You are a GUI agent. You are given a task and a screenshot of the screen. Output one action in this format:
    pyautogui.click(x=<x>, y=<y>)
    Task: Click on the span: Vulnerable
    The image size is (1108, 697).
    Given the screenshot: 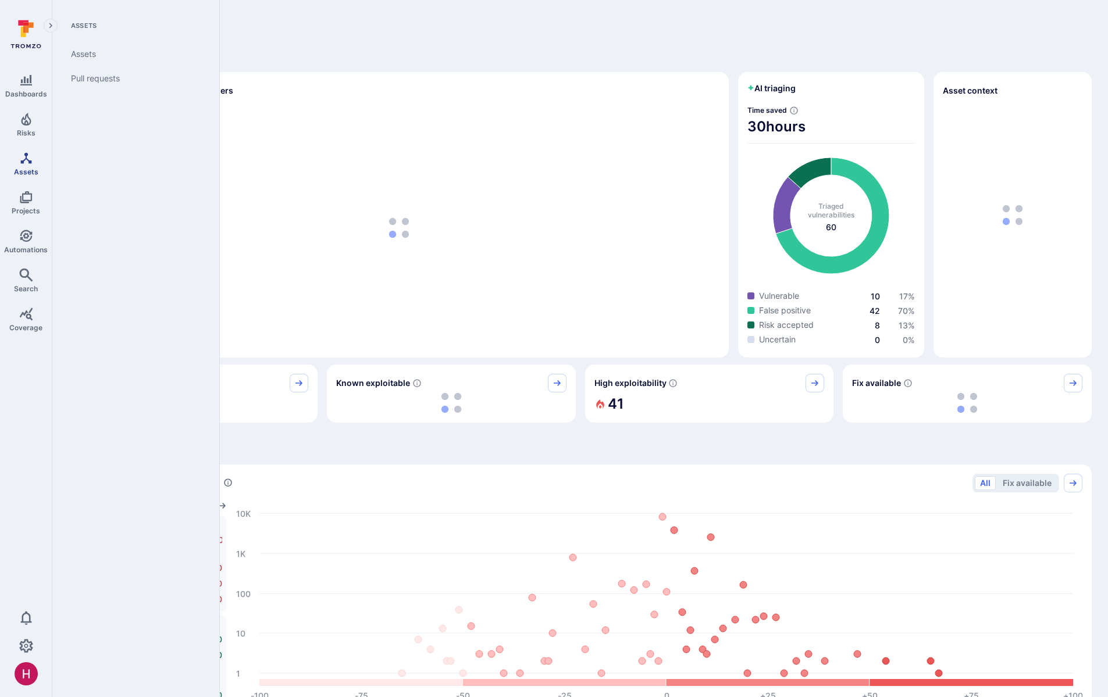 What is the action you would take?
    pyautogui.click(x=779, y=296)
    